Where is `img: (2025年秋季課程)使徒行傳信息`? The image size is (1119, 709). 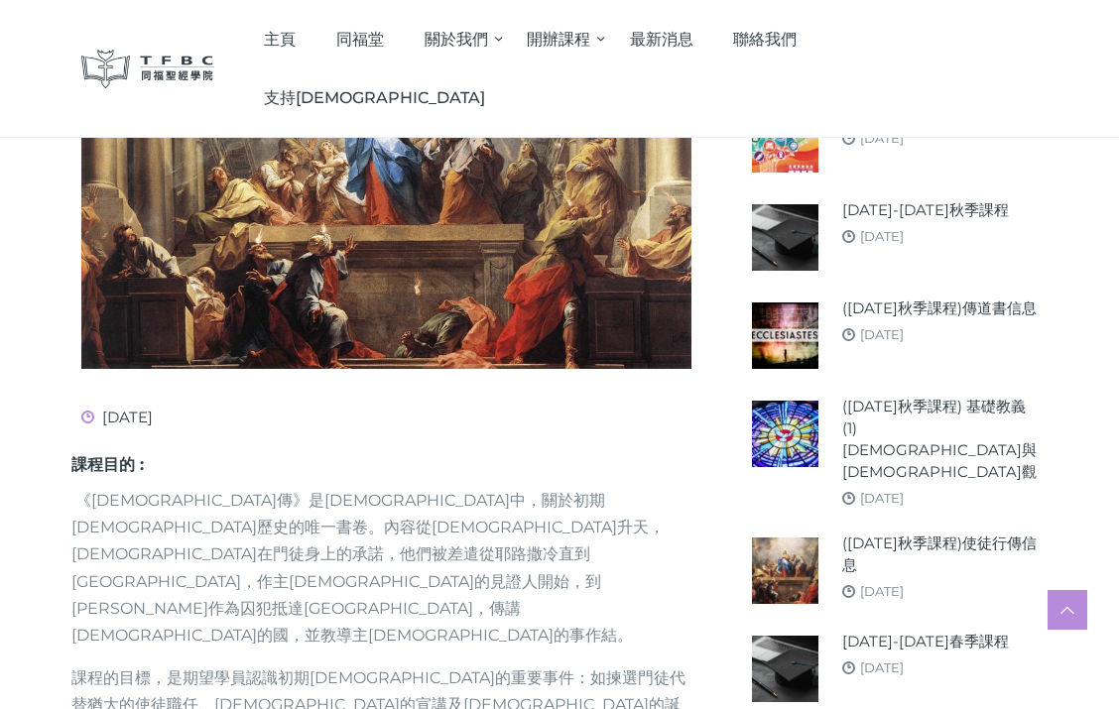
img: (2025年秋季課程)使徒行傳信息 is located at coordinates (785, 570).